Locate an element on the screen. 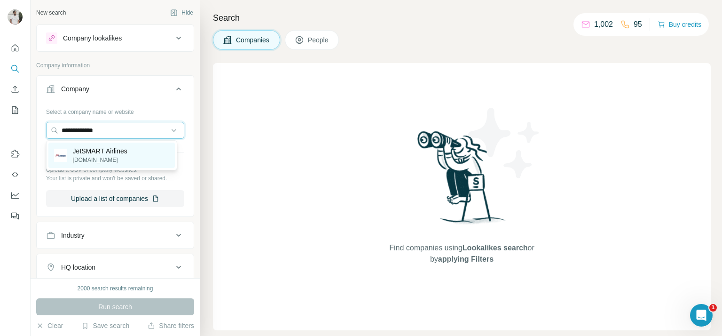  button: Hide is located at coordinates (182, 13).